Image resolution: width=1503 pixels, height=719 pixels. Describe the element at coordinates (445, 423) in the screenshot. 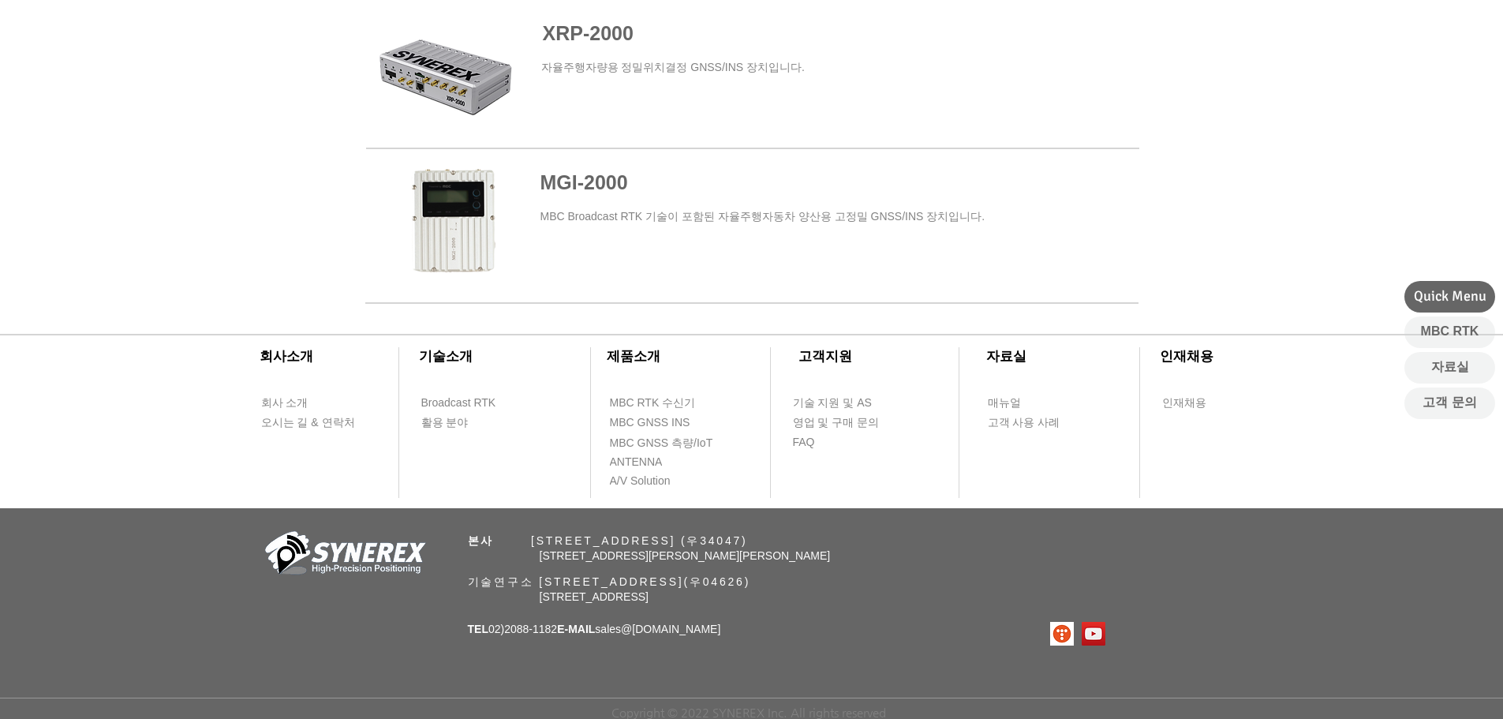

I see `span: 활용 분야` at that location.